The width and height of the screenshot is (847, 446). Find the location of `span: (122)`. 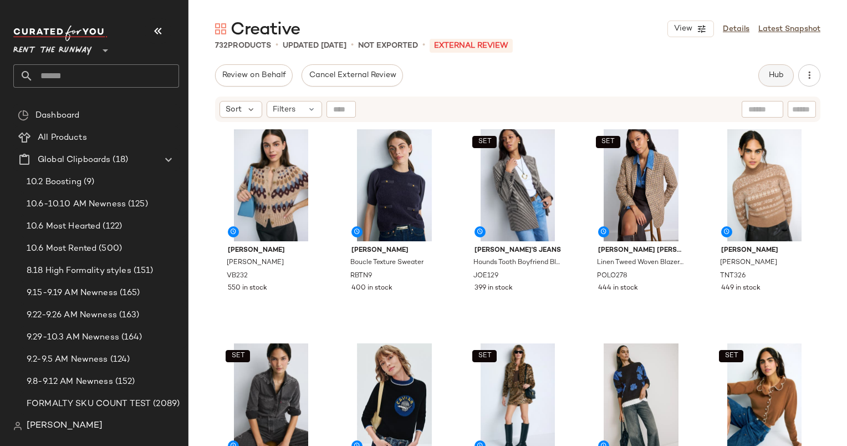

span: (122) is located at coordinates (111, 226).